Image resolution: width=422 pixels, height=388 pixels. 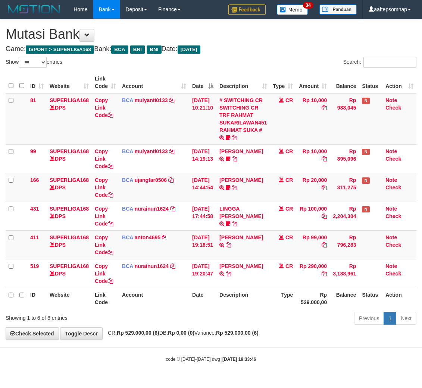 What do you see at coordinates (165, 238) in the screenshot?
I see `a: Copy anton4695 to clipboard` at bounding box center [165, 238].